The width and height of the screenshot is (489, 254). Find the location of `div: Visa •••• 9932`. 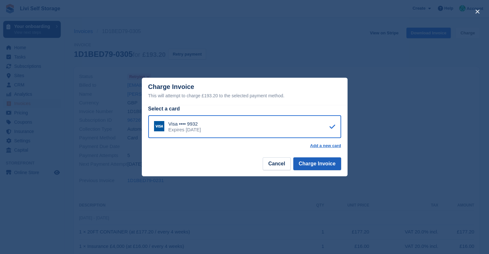

div: Visa •••• 9932 is located at coordinates (184, 124).